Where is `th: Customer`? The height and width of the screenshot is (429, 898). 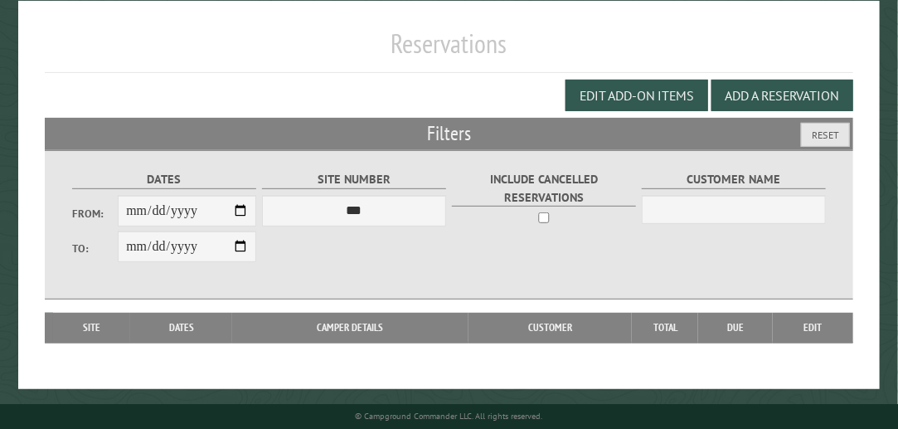
th: Customer is located at coordinates (550, 328).